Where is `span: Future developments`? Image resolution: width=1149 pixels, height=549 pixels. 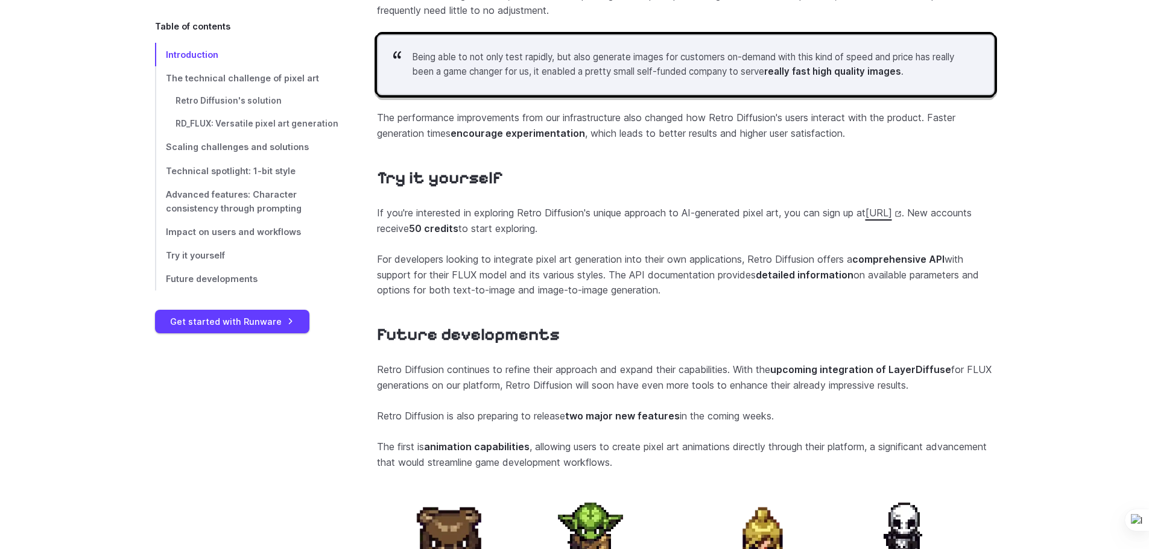
span: Future developments is located at coordinates (212, 279).